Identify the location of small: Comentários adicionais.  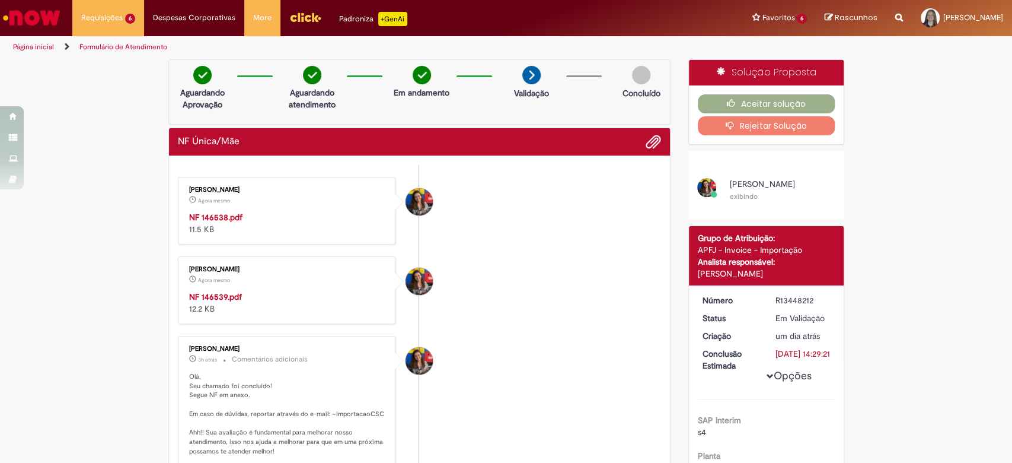
(270, 359).